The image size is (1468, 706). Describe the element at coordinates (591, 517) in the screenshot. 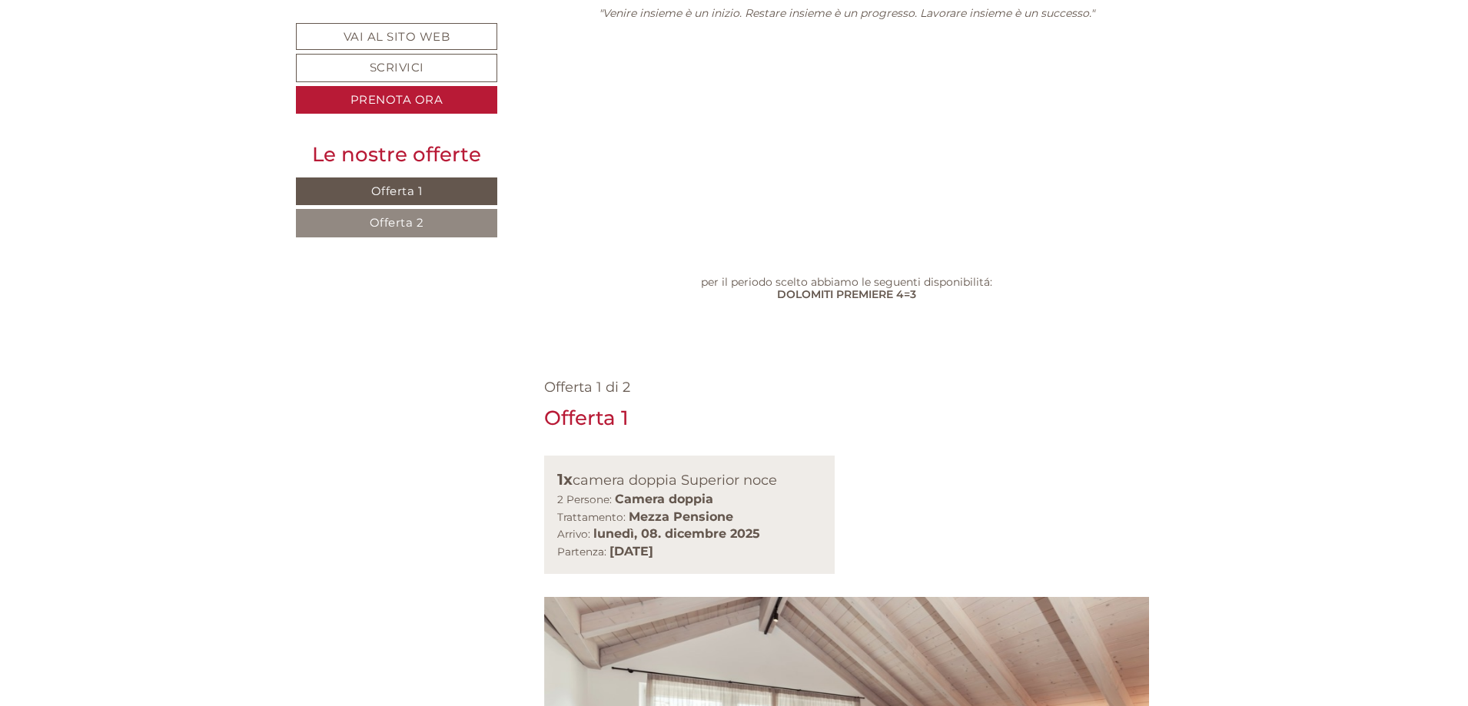

I see `small: Trattamento:` at that location.